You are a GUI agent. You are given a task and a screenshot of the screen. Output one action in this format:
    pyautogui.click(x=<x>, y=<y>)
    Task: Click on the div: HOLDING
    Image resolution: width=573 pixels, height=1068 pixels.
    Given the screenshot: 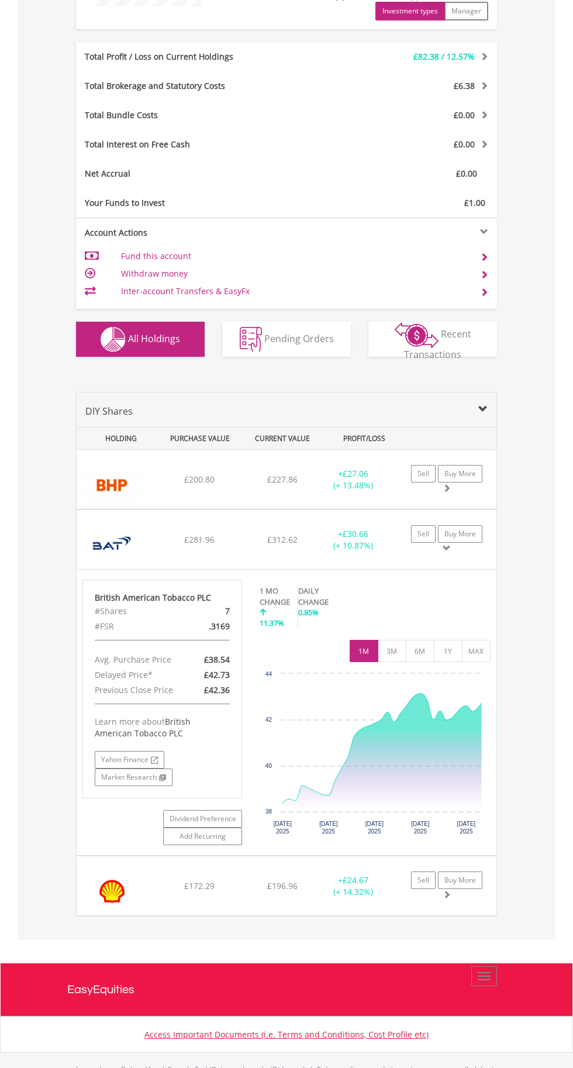 What is the action you would take?
    pyautogui.click(x=118, y=438)
    